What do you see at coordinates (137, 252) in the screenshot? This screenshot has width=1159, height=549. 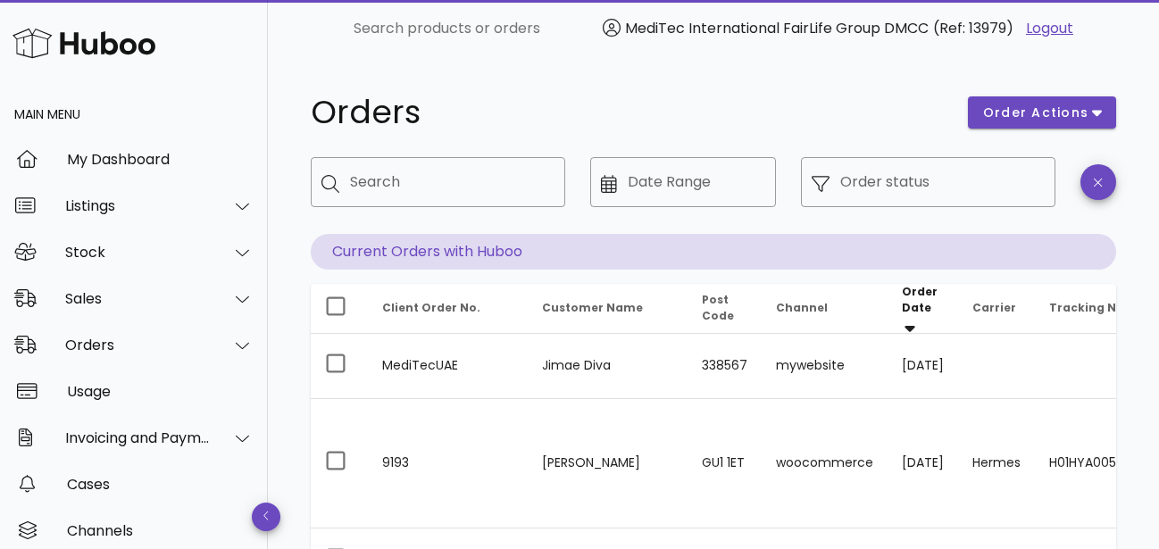 I see `div: Stock` at bounding box center [137, 252].